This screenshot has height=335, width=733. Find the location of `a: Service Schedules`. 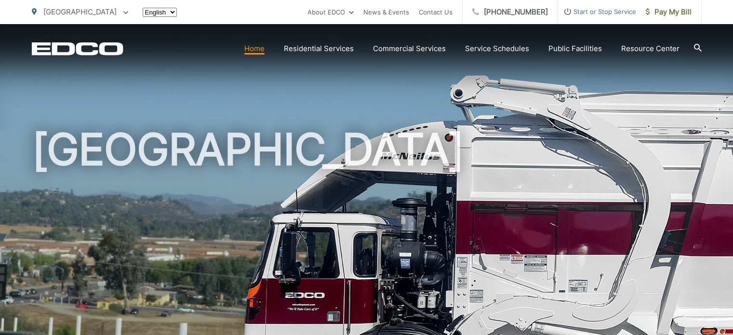

a: Service Schedules is located at coordinates (497, 49).